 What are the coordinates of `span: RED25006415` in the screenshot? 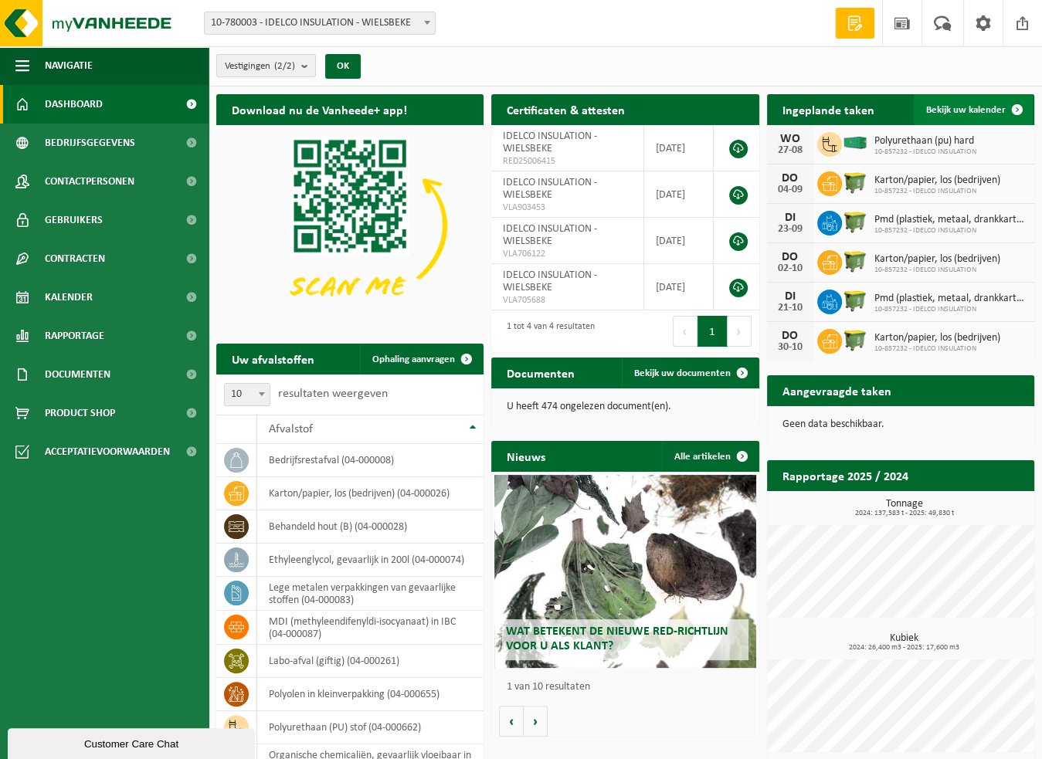 It's located at (567, 161).